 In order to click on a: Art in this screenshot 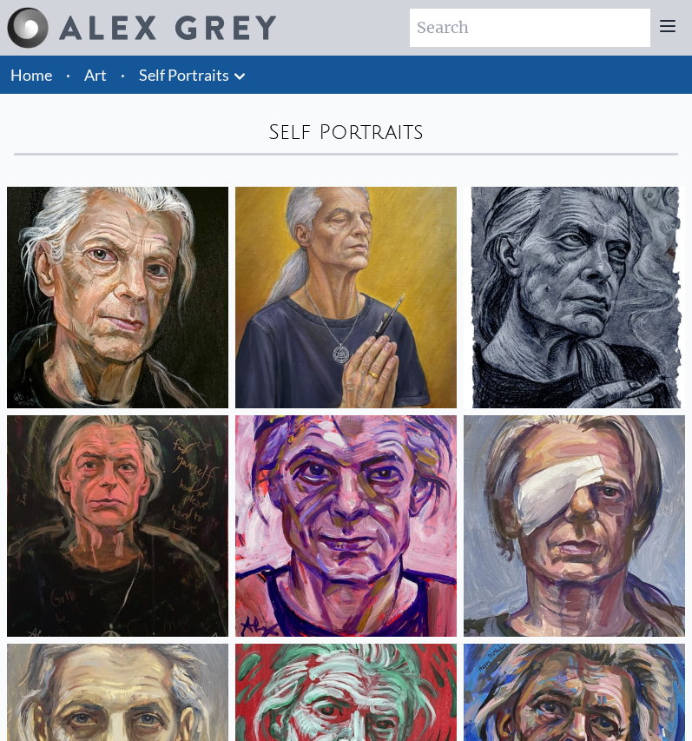, I will do `click(96, 75)`.